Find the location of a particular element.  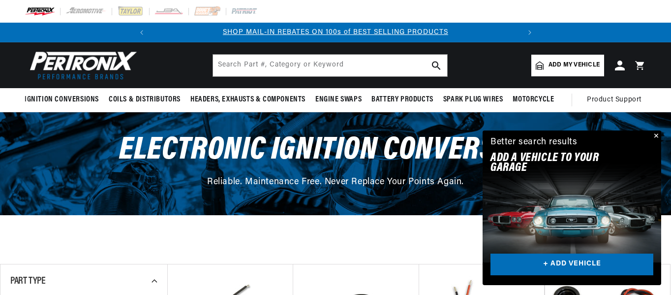

a: Add my vehicle is located at coordinates (568, 65).